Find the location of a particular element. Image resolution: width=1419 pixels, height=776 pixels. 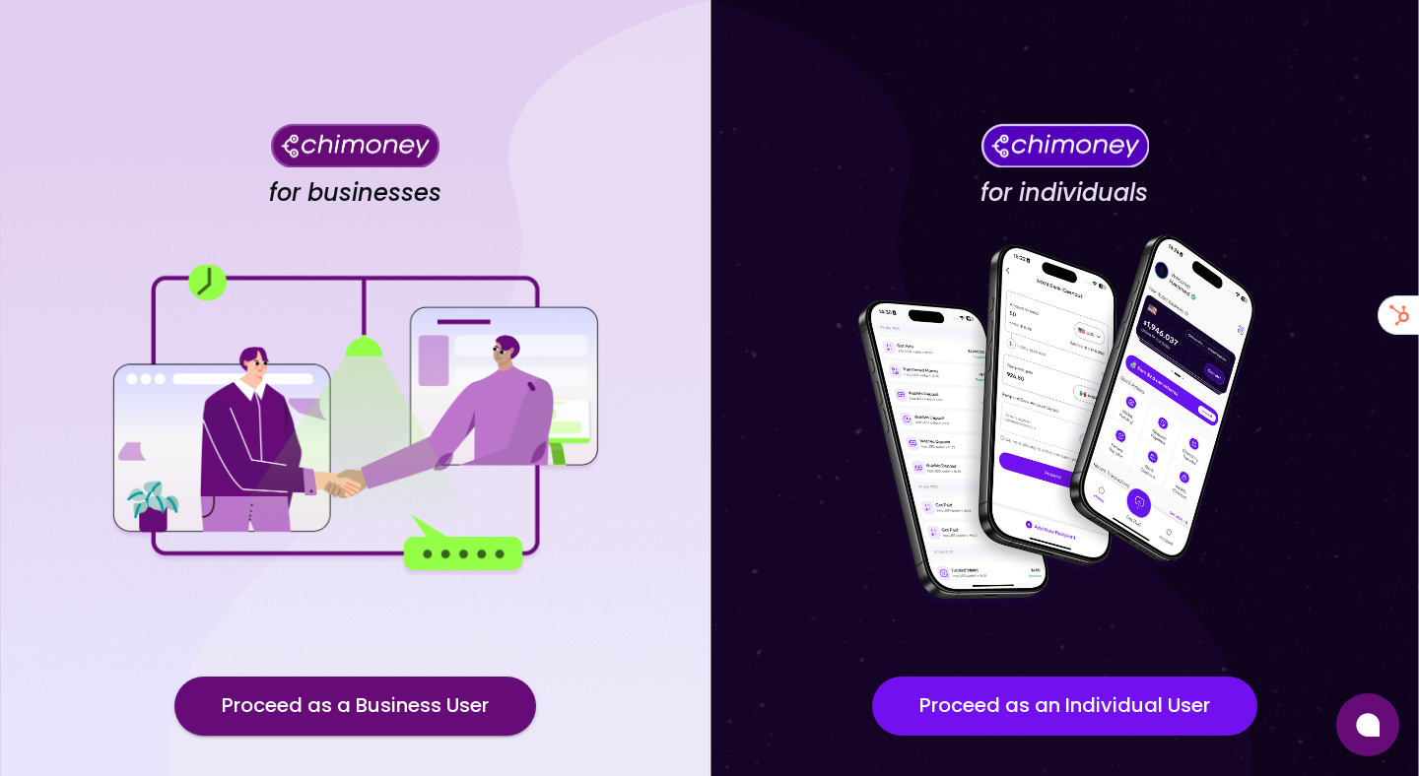

img: for individuals is located at coordinates (1064, 421).